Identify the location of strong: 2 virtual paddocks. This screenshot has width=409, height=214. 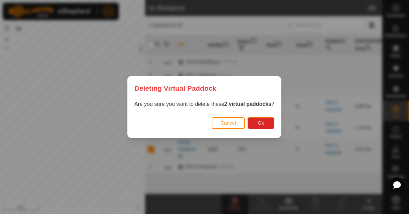
(248, 104).